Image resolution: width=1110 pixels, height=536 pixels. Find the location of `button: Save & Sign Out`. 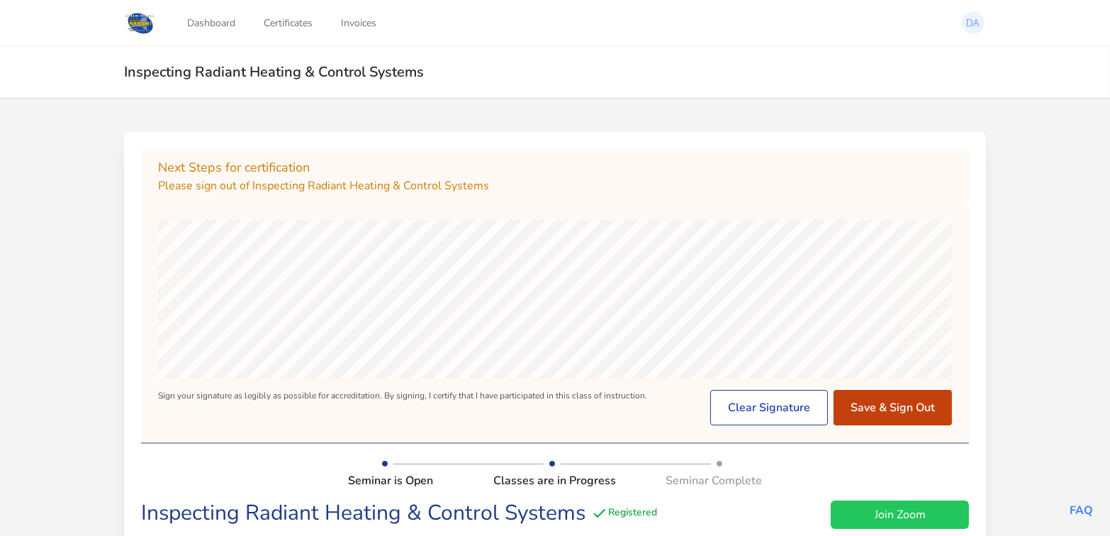

button: Save & Sign Out is located at coordinates (892, 408).